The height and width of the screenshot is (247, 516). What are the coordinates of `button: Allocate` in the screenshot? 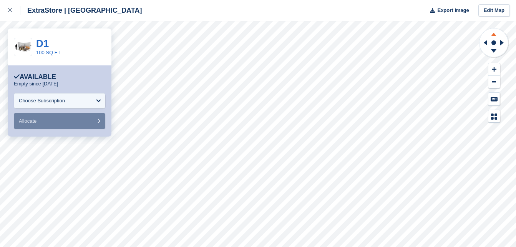 It's located at (60, 121).